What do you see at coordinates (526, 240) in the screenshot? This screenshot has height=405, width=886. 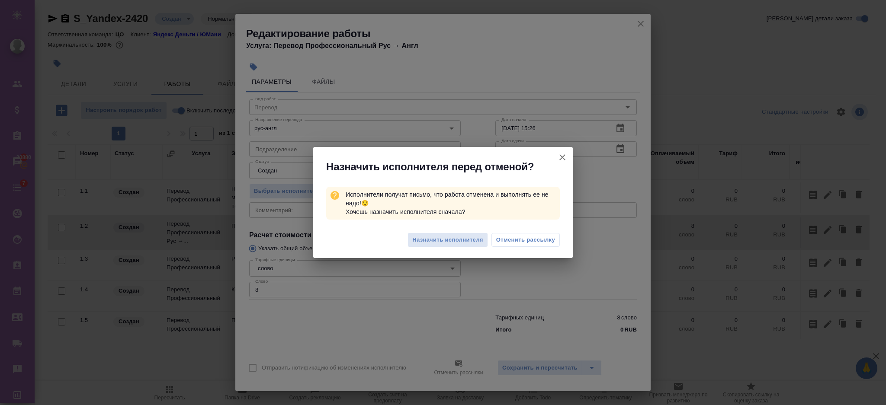 I see `span: Отменить рассылку` at bounding box center [526, 240].